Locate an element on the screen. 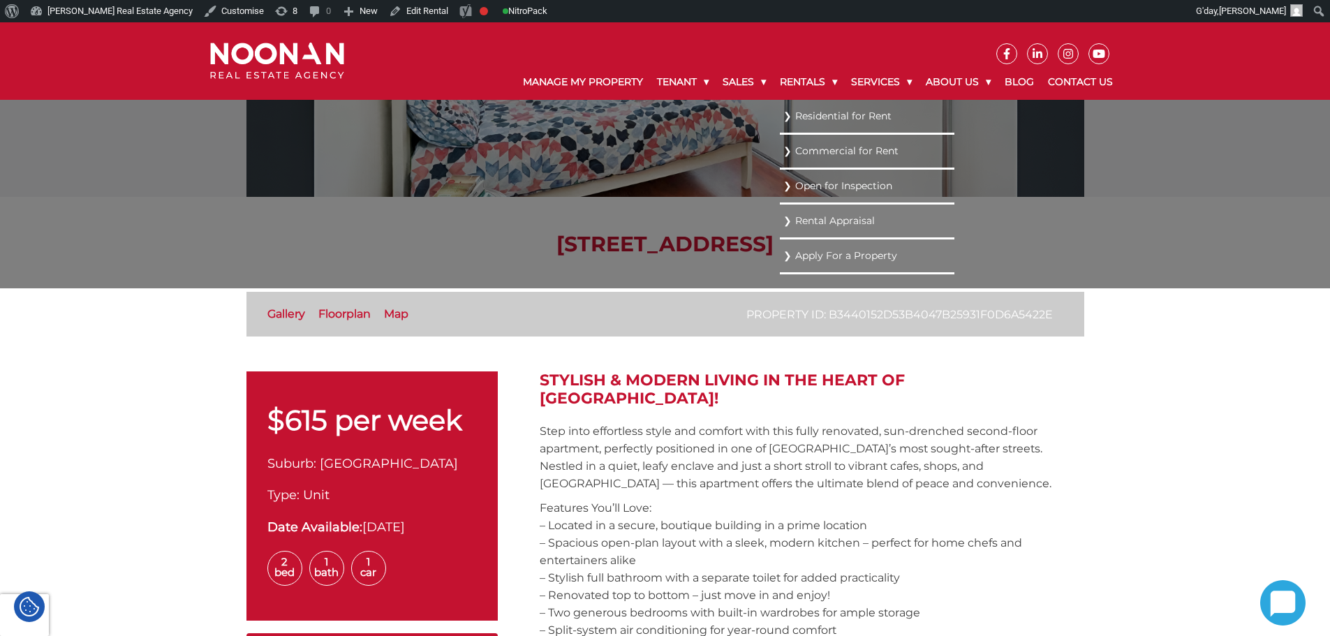 This screenshot has height=636, width=1330. a: Manage My Property is located at coordinates (583, 82).